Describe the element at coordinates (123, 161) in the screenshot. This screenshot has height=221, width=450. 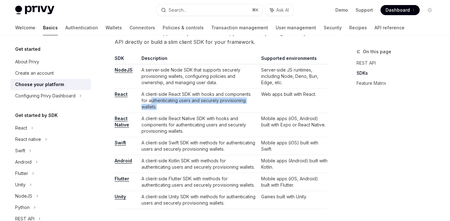
I see `a: Android` at that location.